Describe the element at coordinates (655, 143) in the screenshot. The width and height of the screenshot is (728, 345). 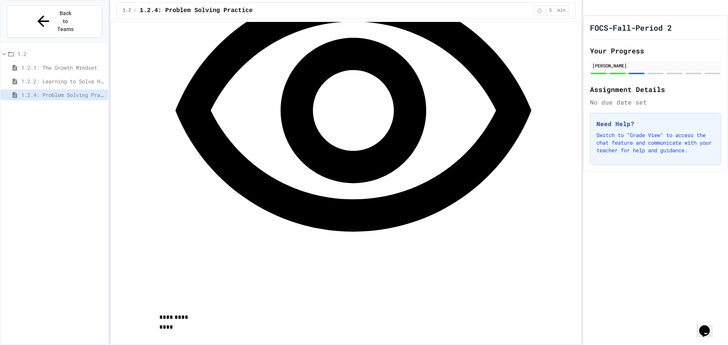
I see `p: Switch to "Grade View" to access the chat feature and communicate with your teacher for help and ...` at that location.